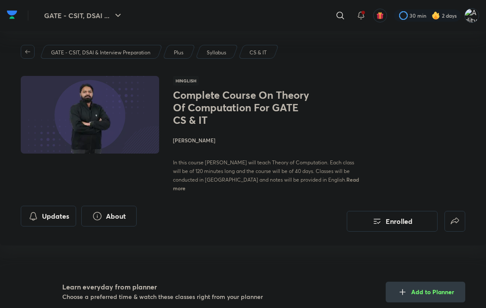 Image resolution: width=486 pixels, height=308 pixels. Describe the element at coordinates (216, 53) in the screenshot. I see `a: Syllabus` at that location.